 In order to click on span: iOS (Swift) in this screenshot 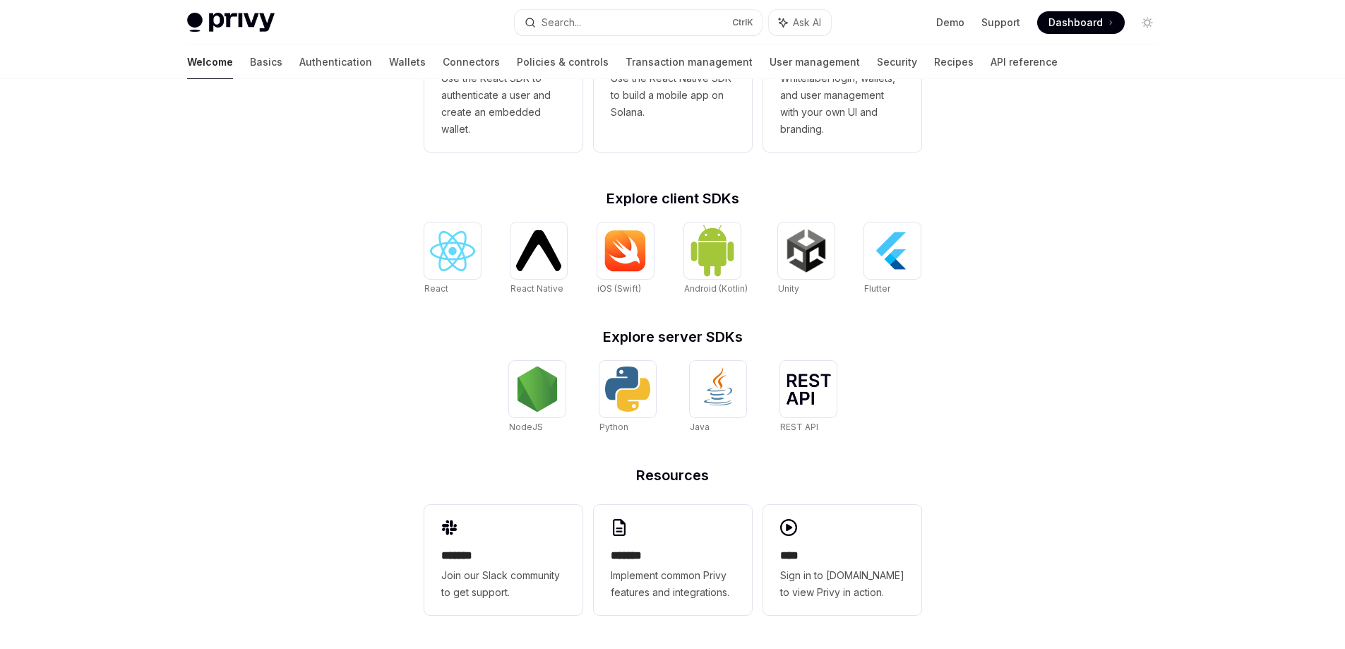, I will do `click(619, 288)`.